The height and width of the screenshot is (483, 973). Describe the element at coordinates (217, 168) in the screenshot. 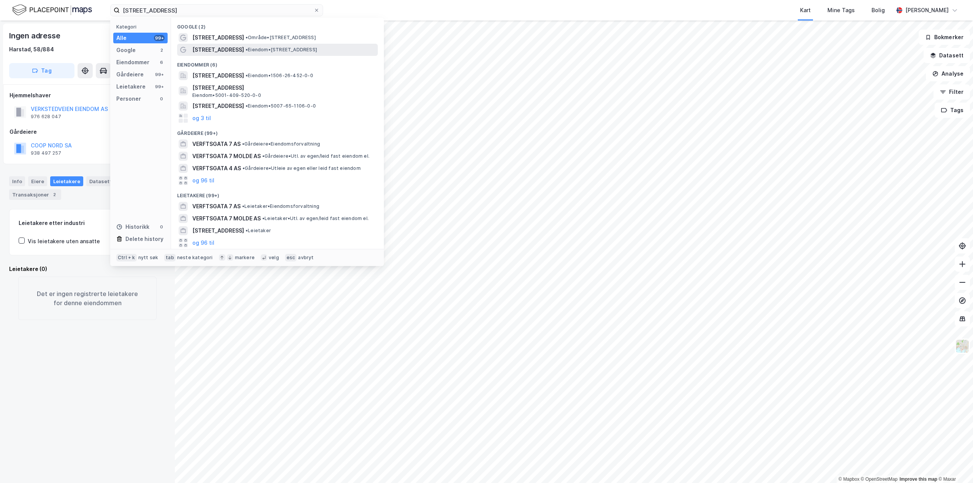

I see `span: VERFTSGATA 4 AS` at that location.